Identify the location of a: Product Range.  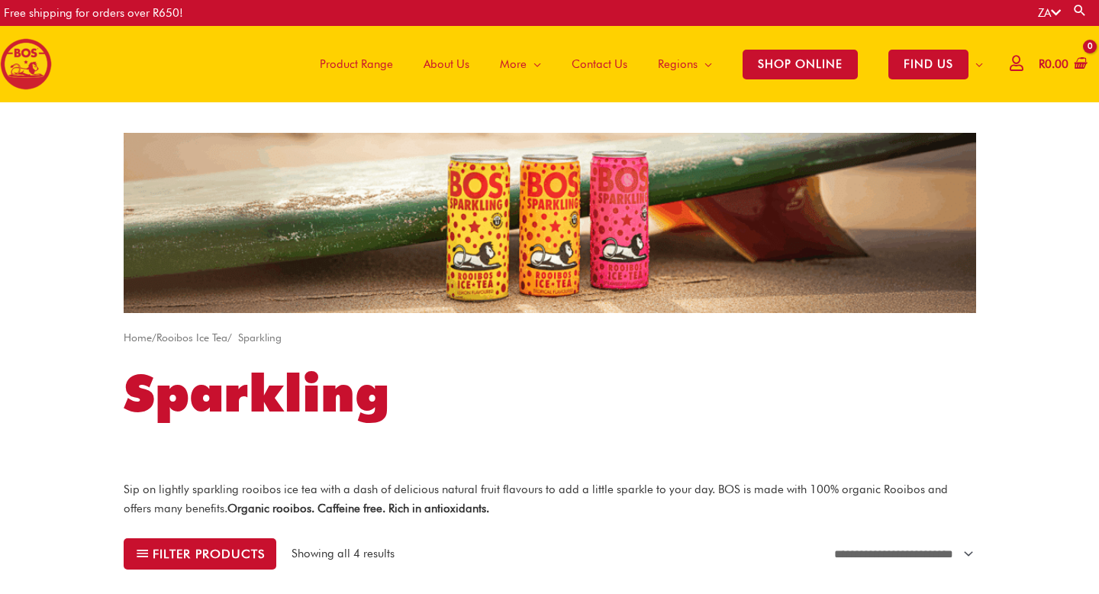
(356, 64).